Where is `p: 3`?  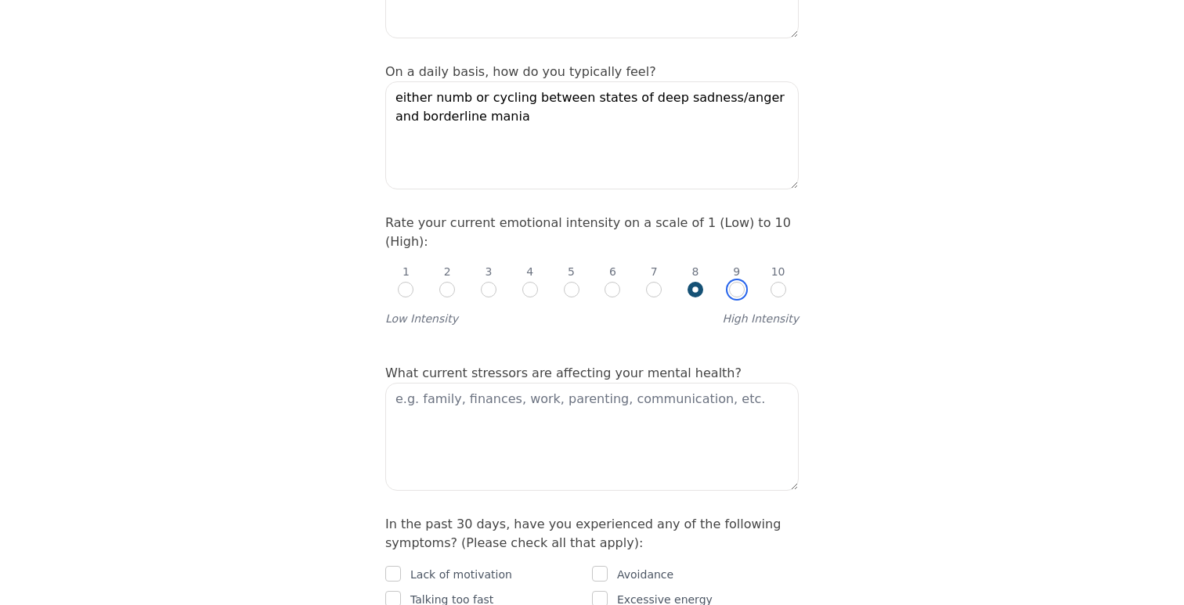 p: 3 is located at coordinates (489, 272).